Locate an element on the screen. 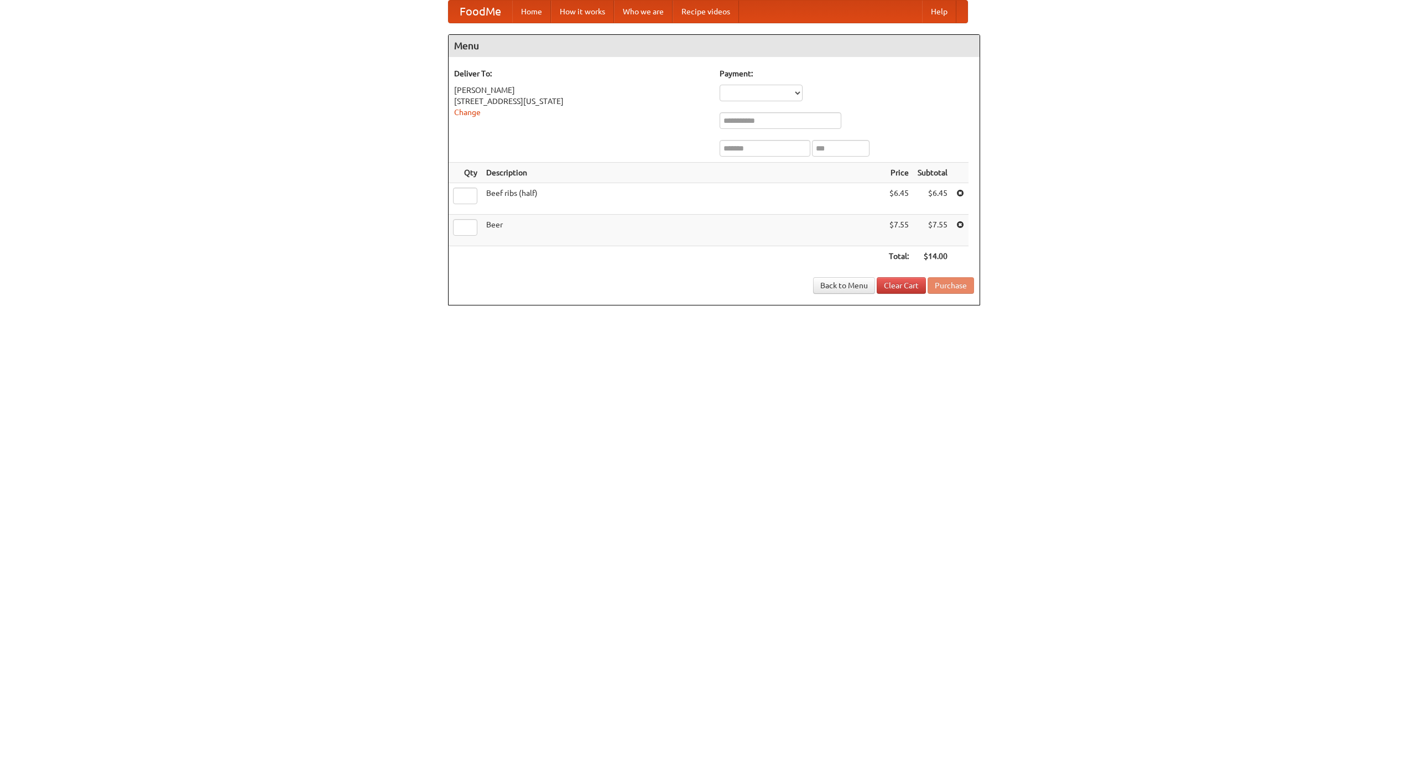 This screenshot has height=783, width=1416. a: FoodMe is located at coordinates (480, 12).